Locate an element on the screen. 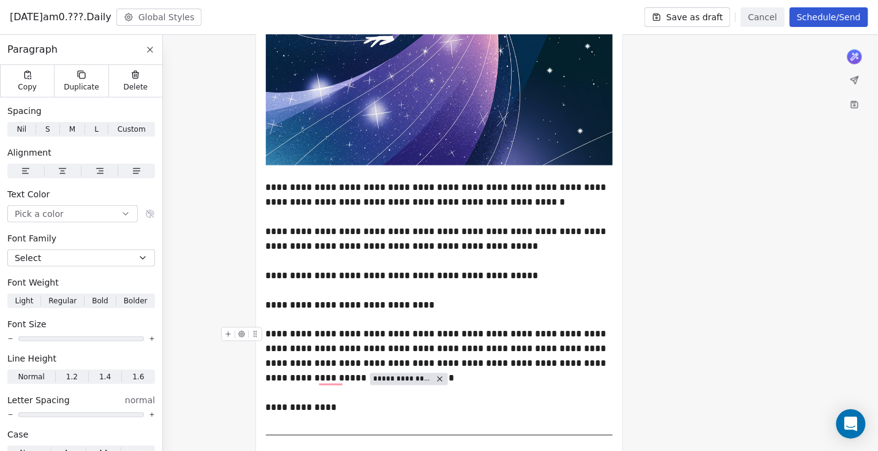  span: Font Size is located at coordinates (27, 324).